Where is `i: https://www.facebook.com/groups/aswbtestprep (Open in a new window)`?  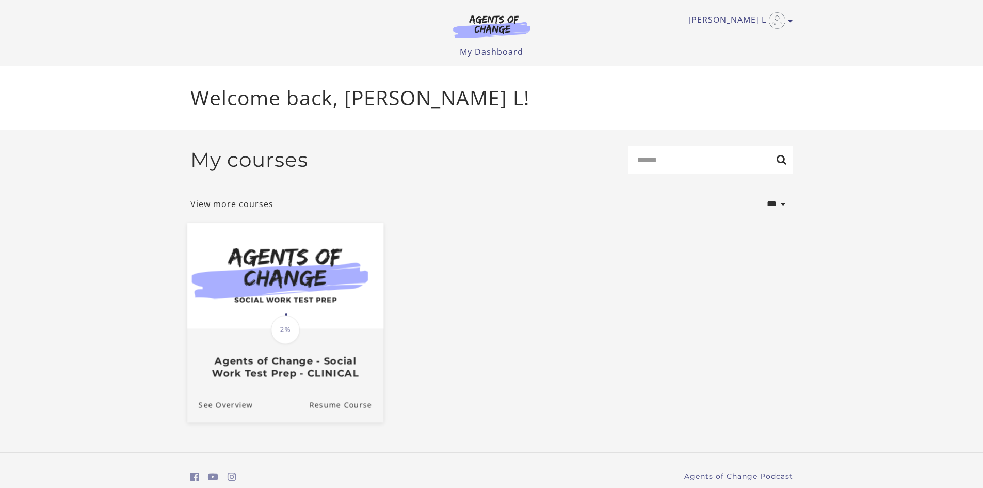
i: https://www.facebook.com/groups/aswbtestprep (Open in a new window) is located at coordinates (195, 476).